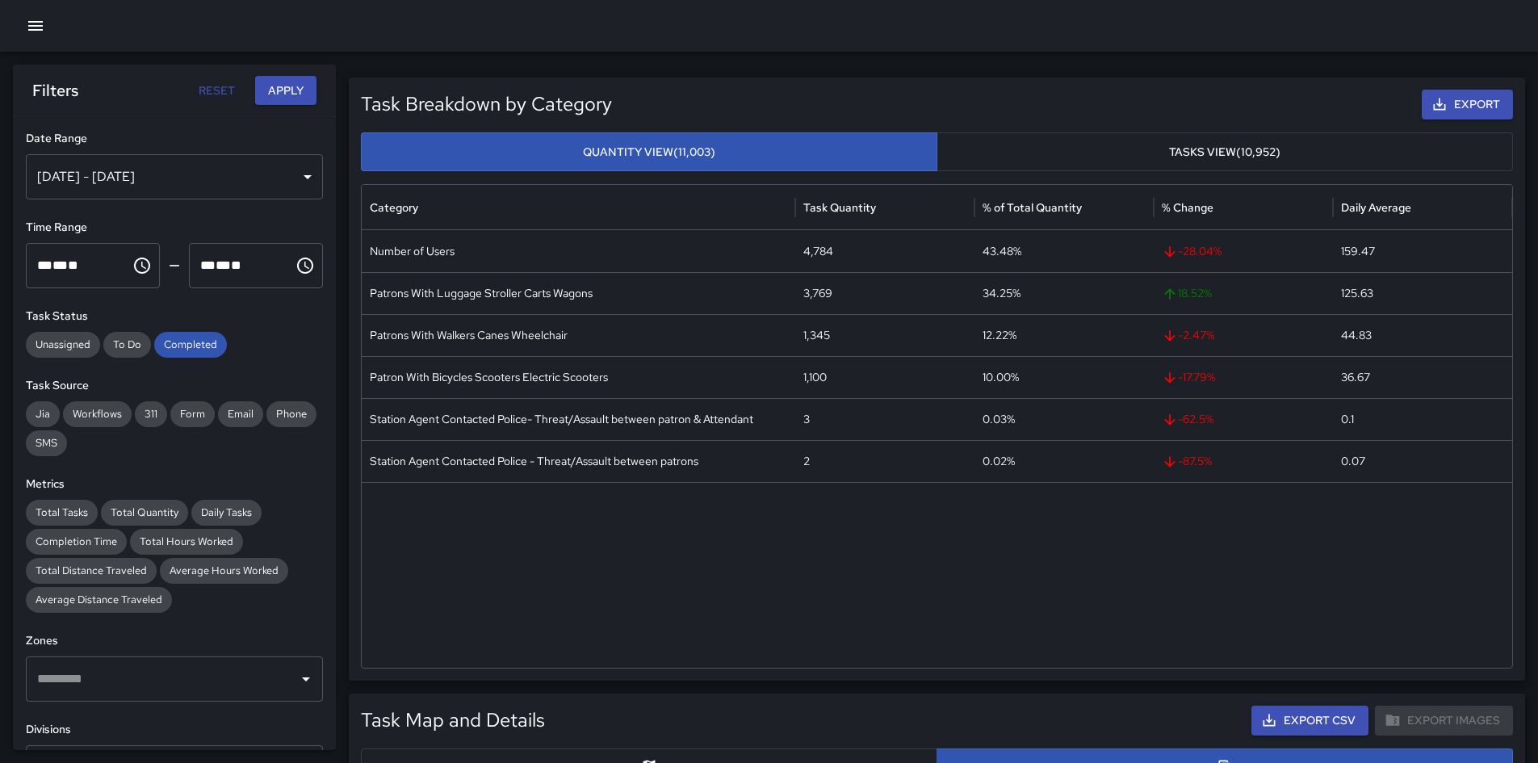 The image size is (1538, 763). I want to click on div: % of Total Quantity, so click(1032, 208).